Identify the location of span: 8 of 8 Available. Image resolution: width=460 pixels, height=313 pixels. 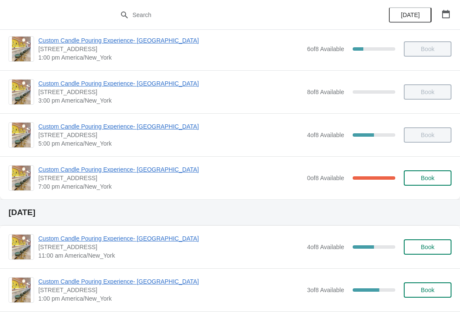
(325, 92).